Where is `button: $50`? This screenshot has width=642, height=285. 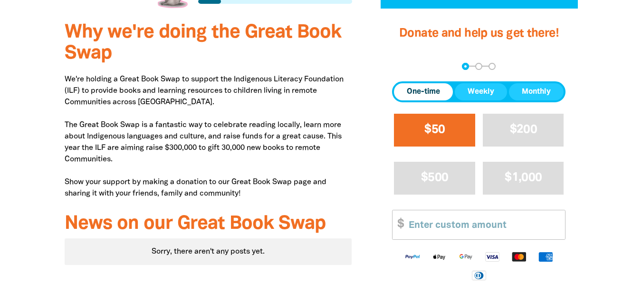
button: $50 is located at coordinates (434, 130).